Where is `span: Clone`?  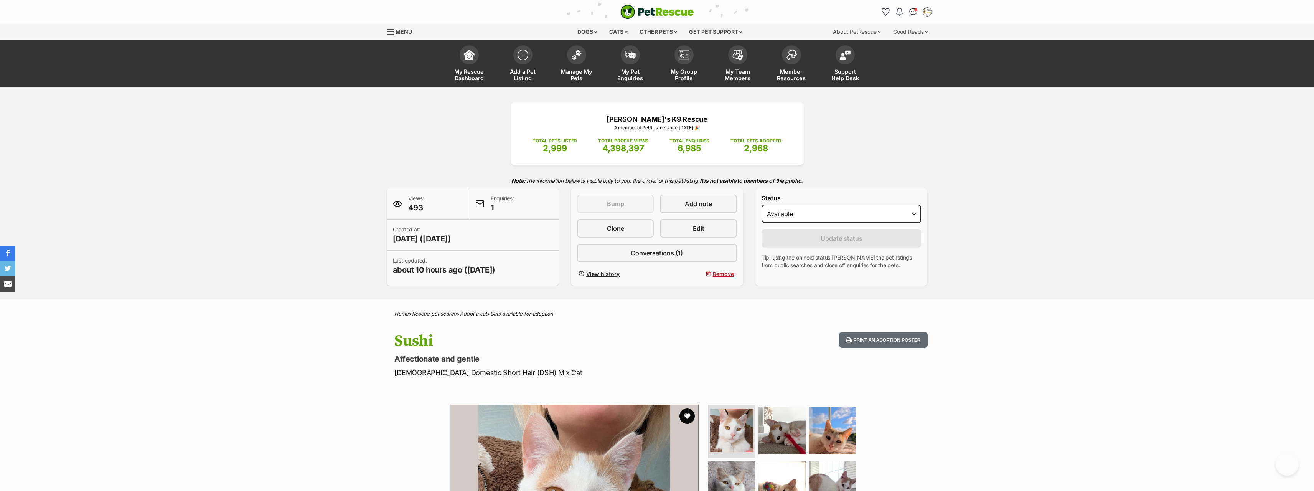 span: Clone is located at coordinates (615, 228).